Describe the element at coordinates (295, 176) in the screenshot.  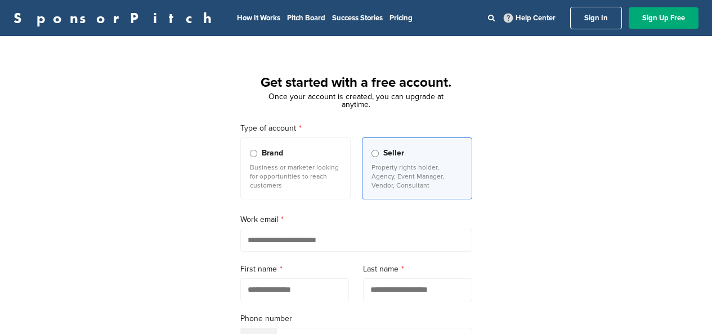
I see `p: Business or marketer looking for opportunities to reach customers` at that location.